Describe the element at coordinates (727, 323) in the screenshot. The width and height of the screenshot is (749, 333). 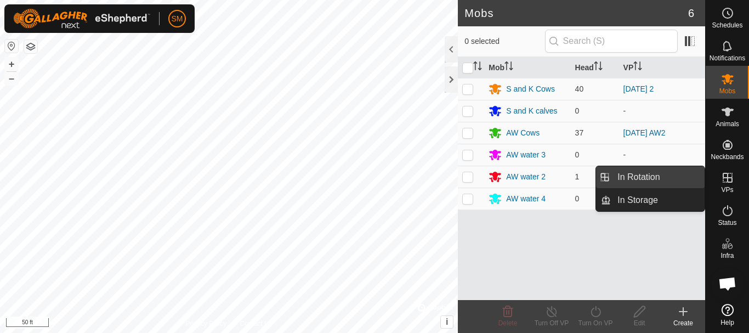
I see `span: Help` at that location.